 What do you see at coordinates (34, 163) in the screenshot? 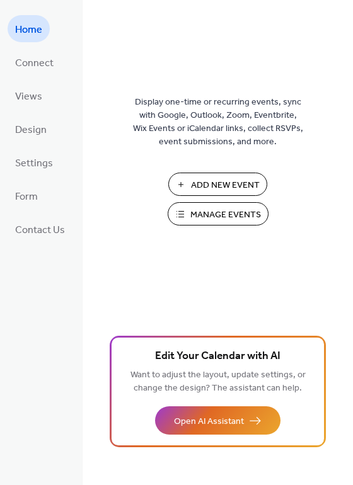
I see `span: Settings` at bounding box center [34, 163].